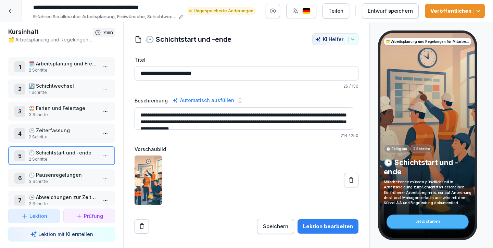  Describe the element at coordinates (246, 149) in the screenshot. I see `label: Vorschaubild` at that location.